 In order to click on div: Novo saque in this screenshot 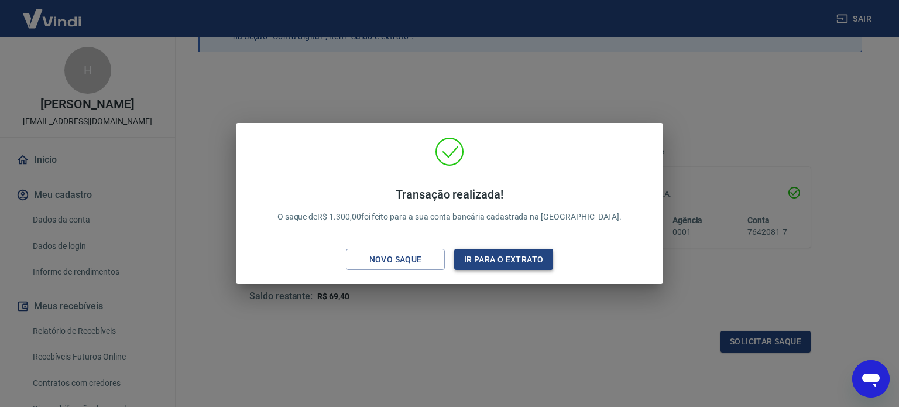, I will do `click(396, 259)`.